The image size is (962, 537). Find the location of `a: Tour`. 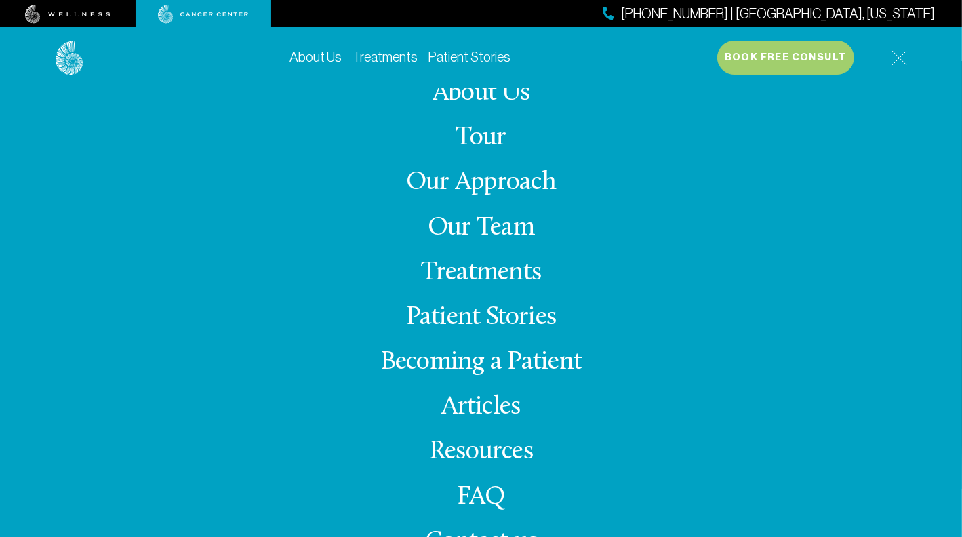

a: Tour is located at coordinates (481, 138).